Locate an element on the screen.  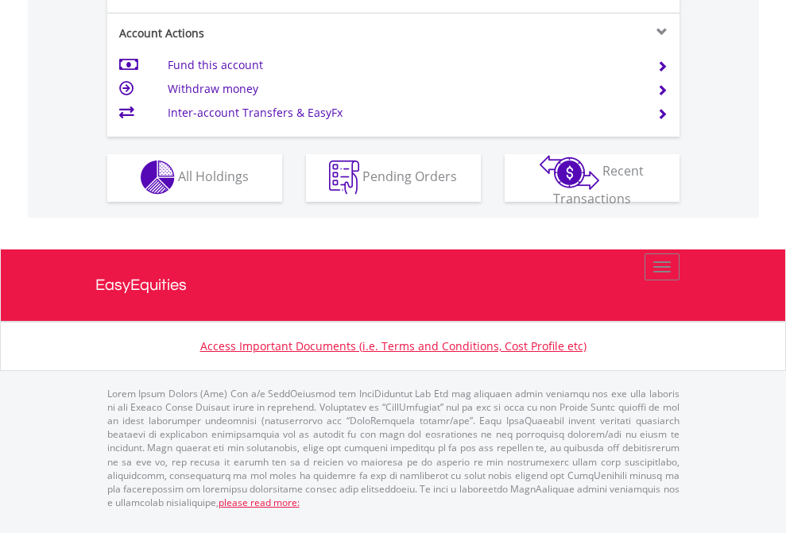
div: EasyEquities is located at coordinates (393, 285).